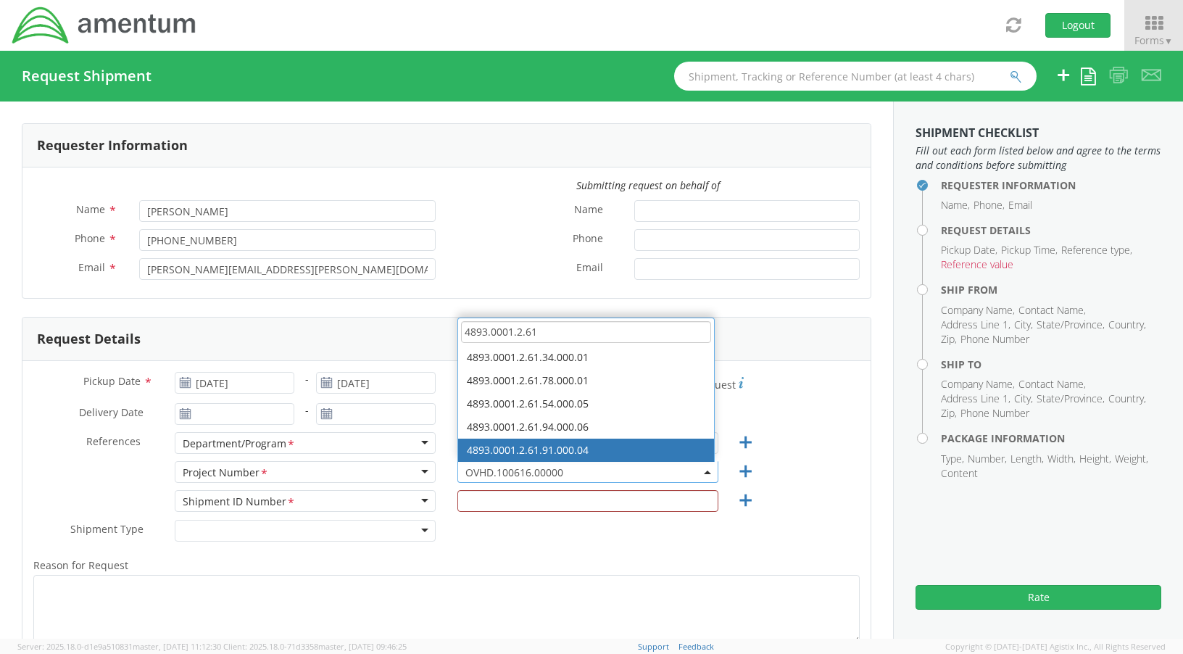  What do you see at coordinates (586, 427) in the screenshot?
I see `li: 4893.0001.2.61.94.000.06` at bounding box center [586, 427].